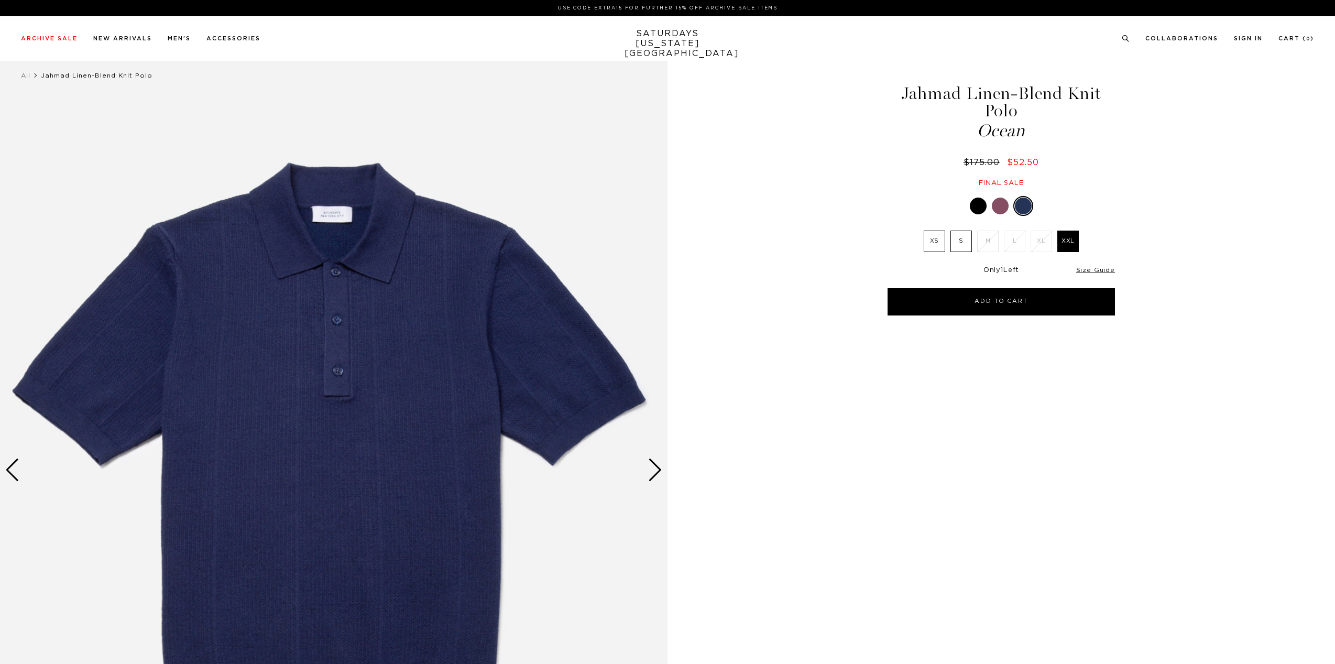  I want to click on span: $52.50, so click(1023, 162).